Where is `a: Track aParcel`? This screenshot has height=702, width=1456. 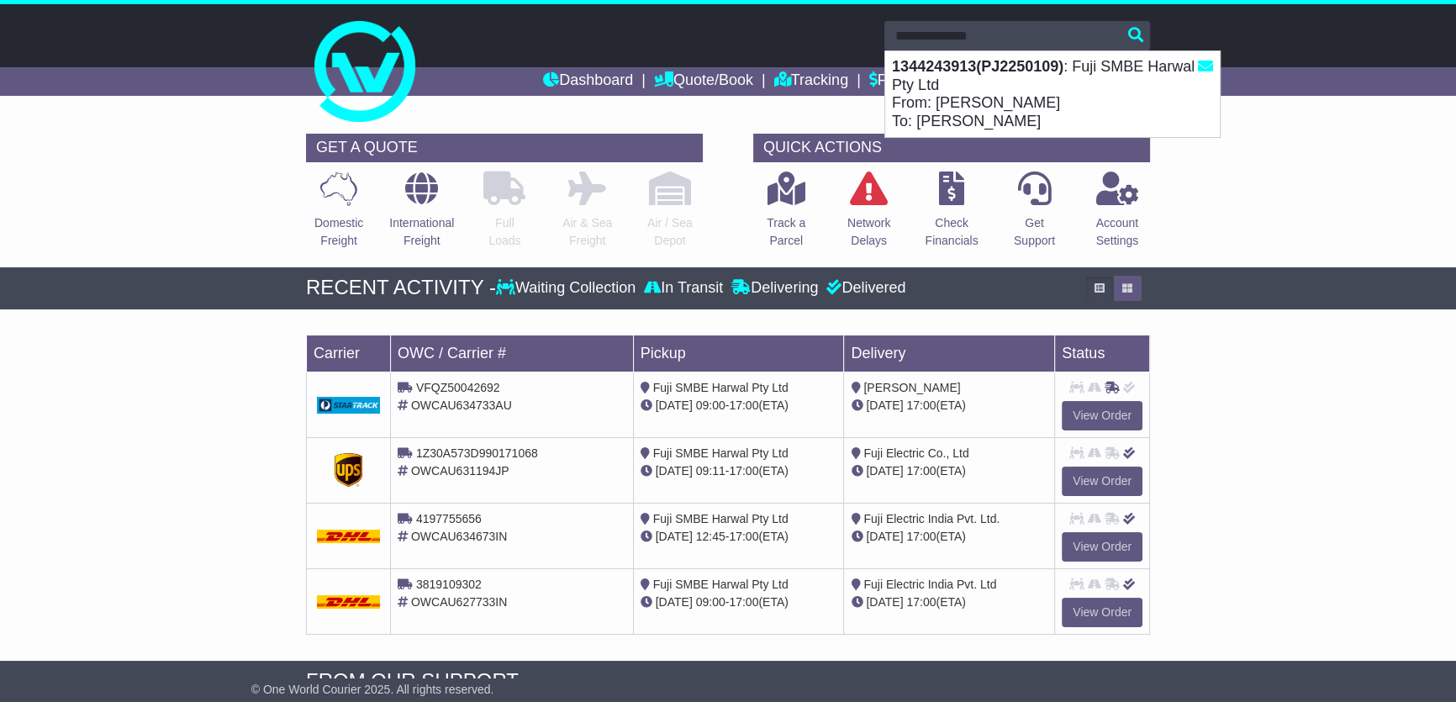
a: Track aParcel is located at coordinates (786, 214).